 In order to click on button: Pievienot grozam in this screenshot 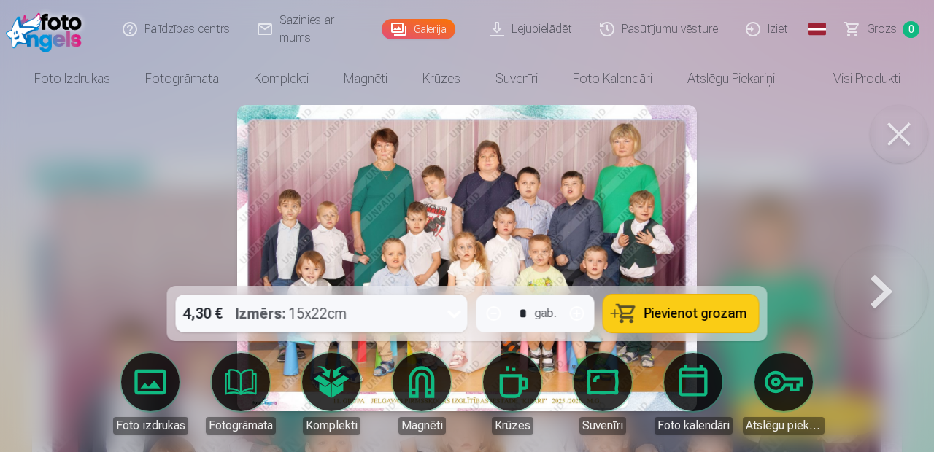, I will do `click(681, 314)`.